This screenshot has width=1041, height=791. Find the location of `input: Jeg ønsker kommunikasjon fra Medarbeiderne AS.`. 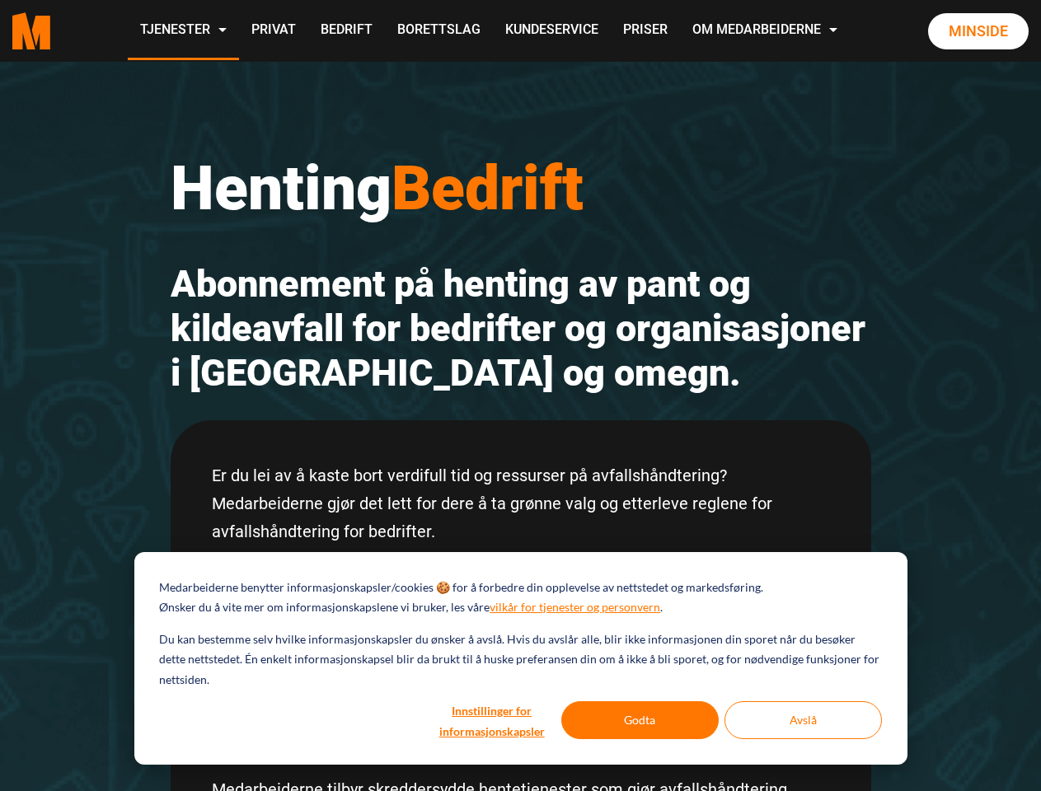

input: Jeg ønsker kommunikasjon fra Medarbeiderne AS. is located at coordinates (9, 591).